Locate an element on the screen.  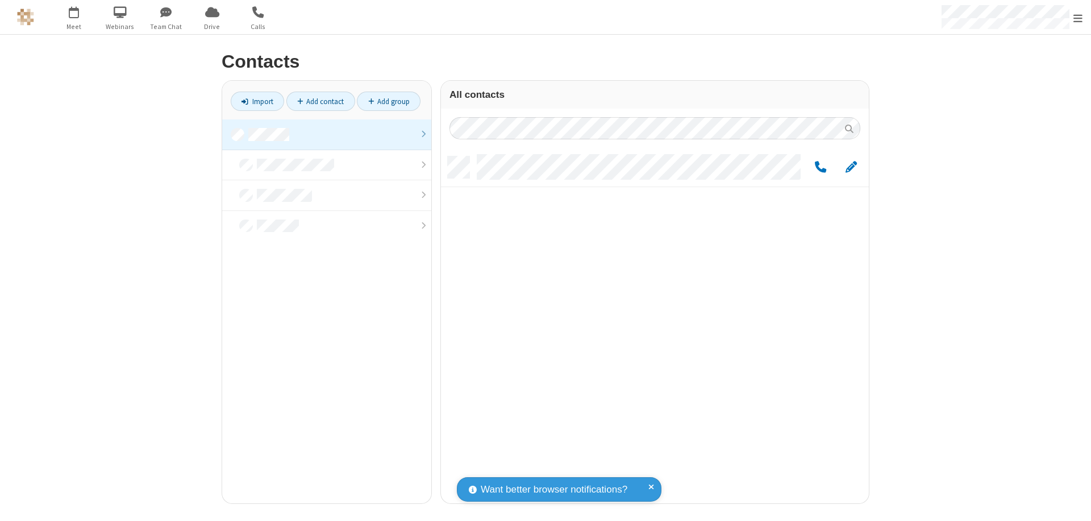
span: Drive is located at coordinates (212, 27).